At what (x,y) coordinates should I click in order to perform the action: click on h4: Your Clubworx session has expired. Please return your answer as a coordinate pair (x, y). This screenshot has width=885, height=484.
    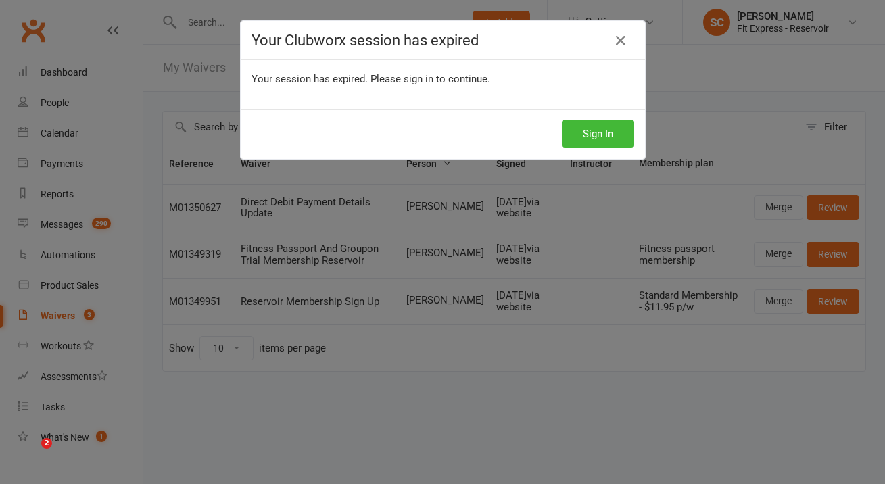
    Looking at the image, I should click on (443, 40).